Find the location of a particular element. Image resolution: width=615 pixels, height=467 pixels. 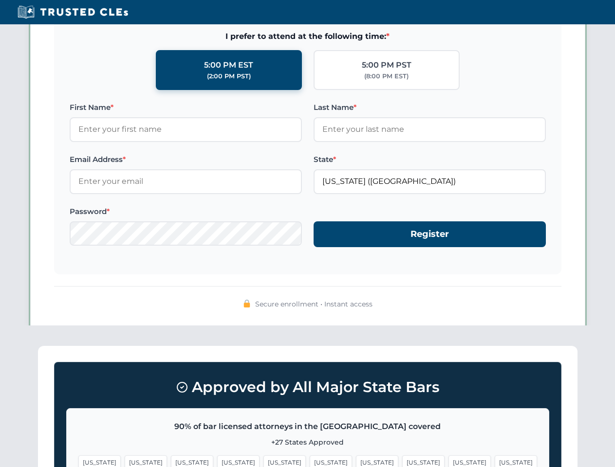

p: +27 States Approved is located at coordinates (308, 442).